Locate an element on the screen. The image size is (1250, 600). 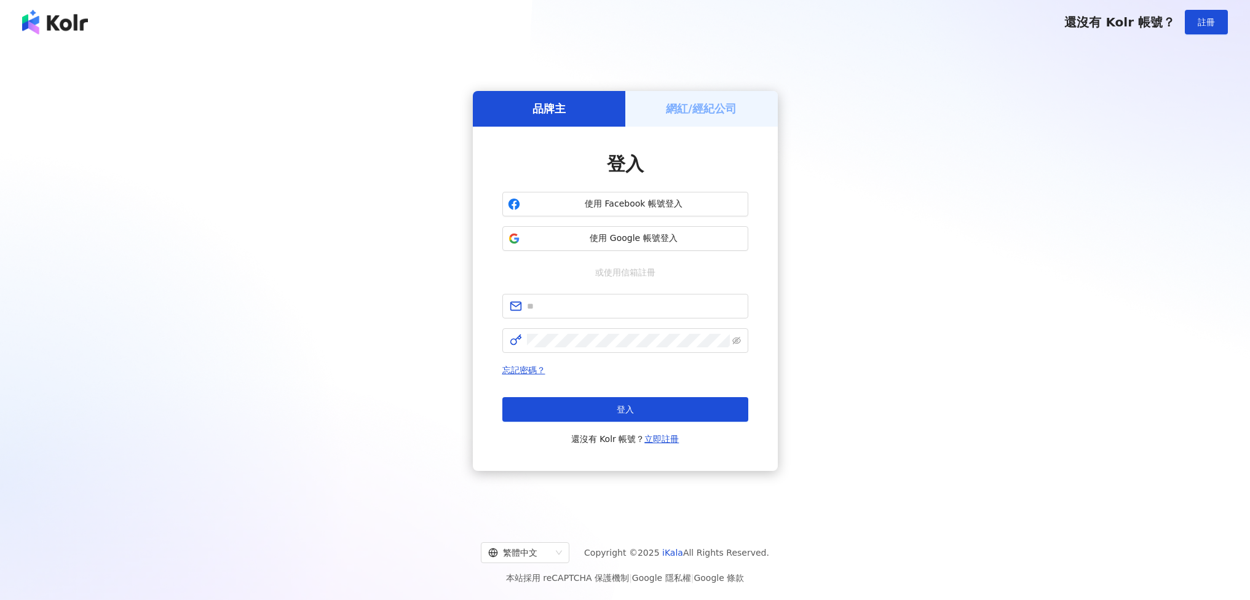
span: 使用 Facebook 帳號登入 is located at coordinates (634, 204).